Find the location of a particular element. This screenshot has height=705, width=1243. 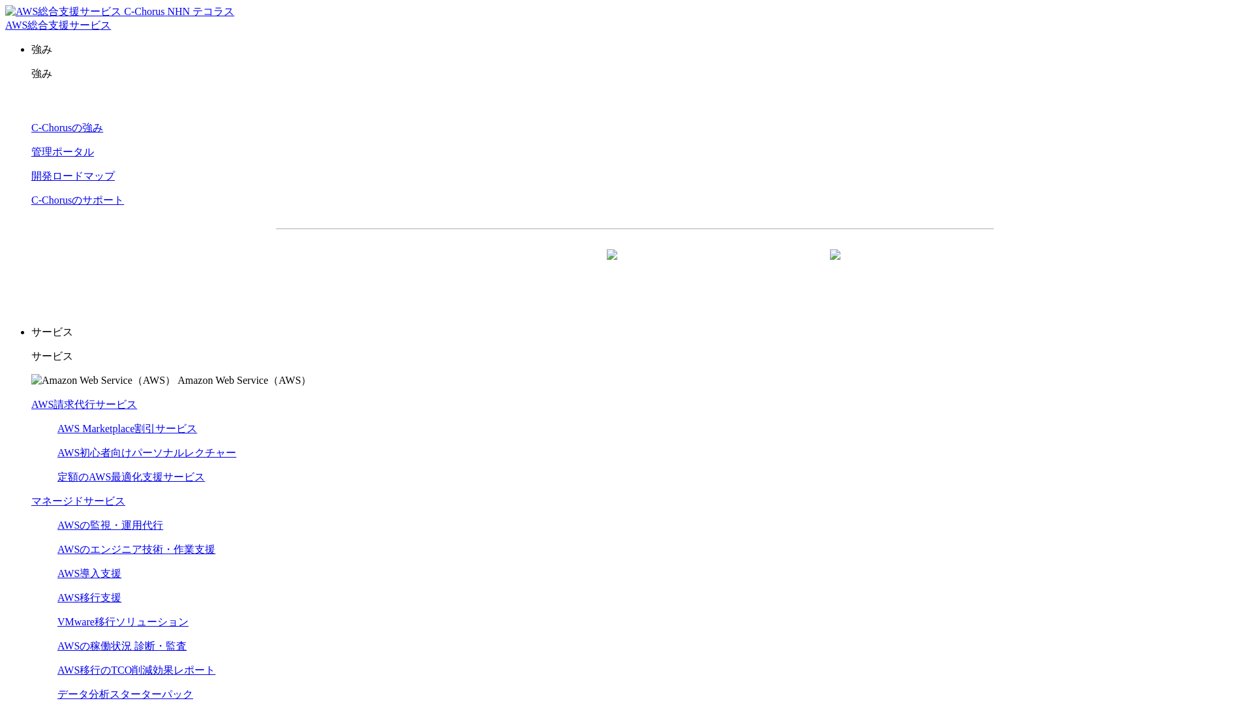

span: Amazon Web Service（AWS） is located at coordinates (244, 380).